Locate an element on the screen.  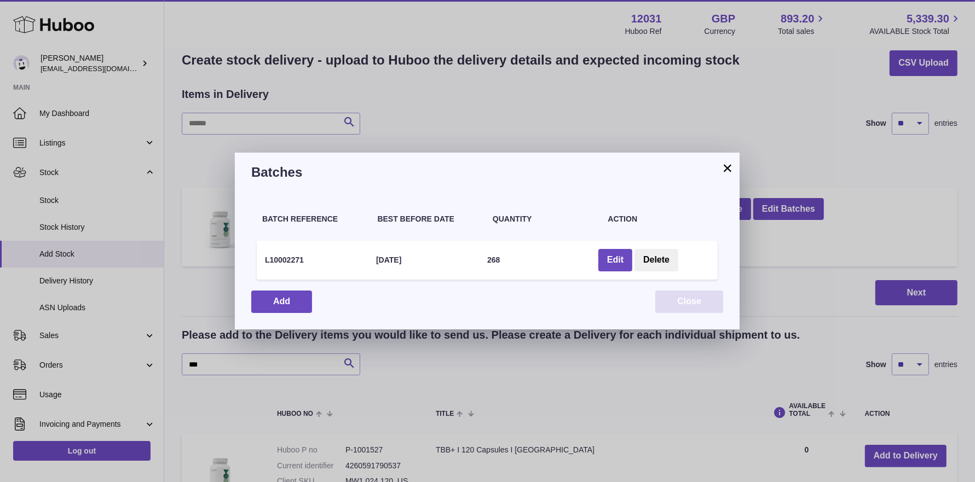
h4: Best Before Date is located at coordinates (430, 219).